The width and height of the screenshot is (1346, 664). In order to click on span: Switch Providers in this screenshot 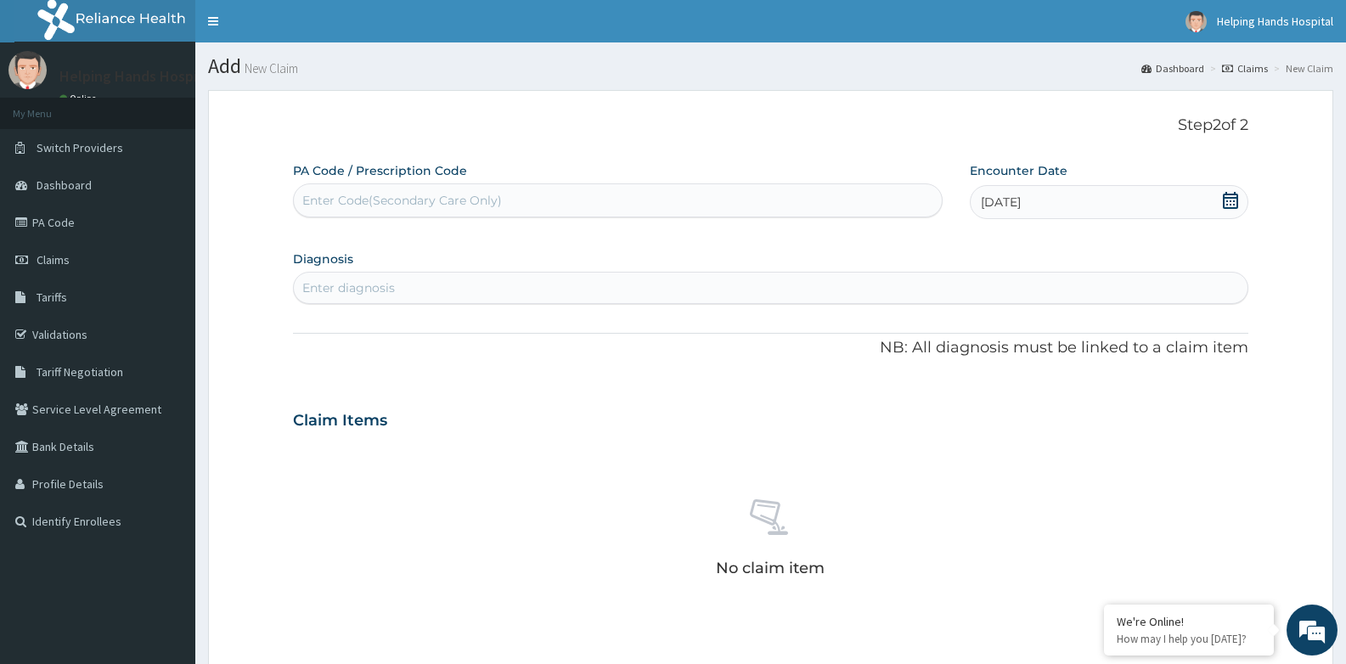, I will do `click(80, 148)`.